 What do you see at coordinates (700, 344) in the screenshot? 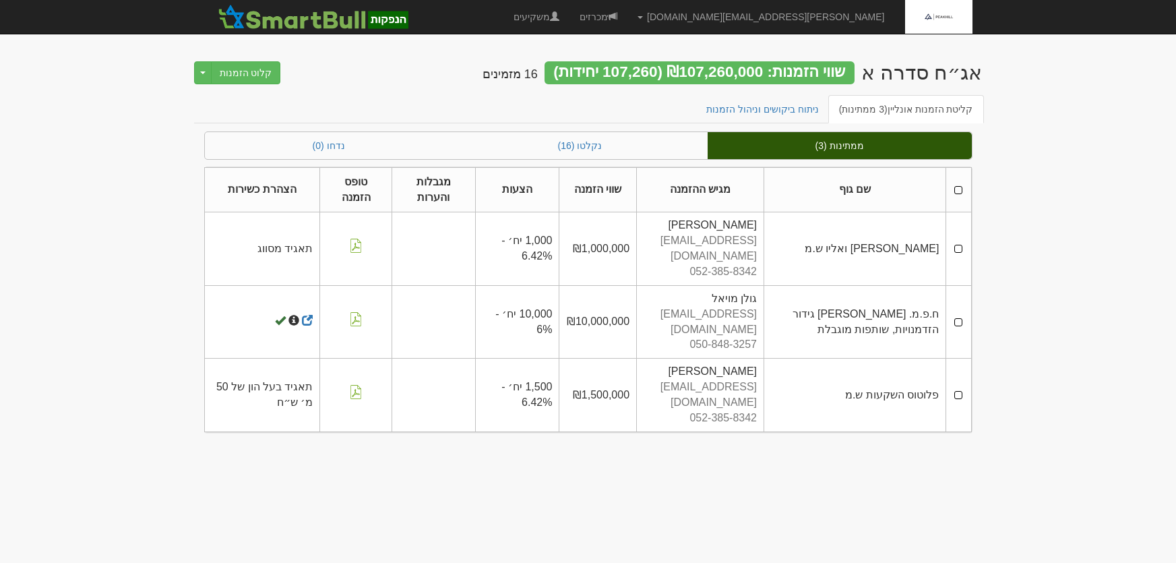
I see `div: 050-848-3257` at bounding box center [700, 344].